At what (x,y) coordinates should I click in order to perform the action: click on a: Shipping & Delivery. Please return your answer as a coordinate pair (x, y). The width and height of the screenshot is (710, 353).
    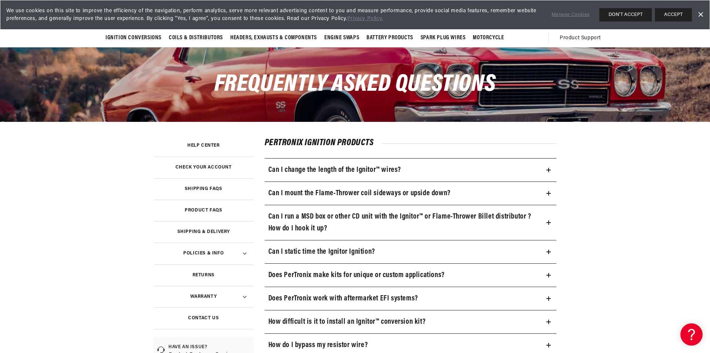
    Looking at the image, I should click on (204, 232).